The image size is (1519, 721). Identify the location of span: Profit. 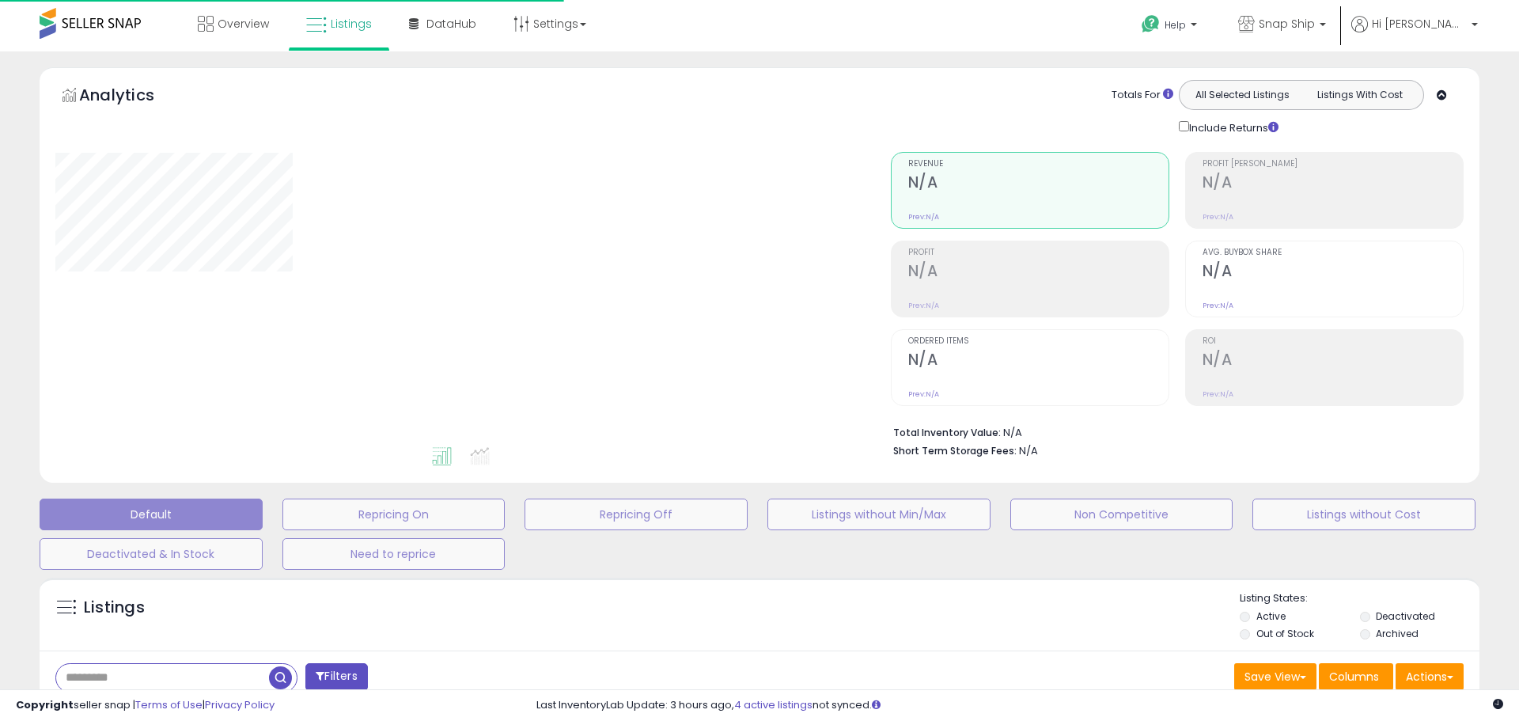
(1038, 252).